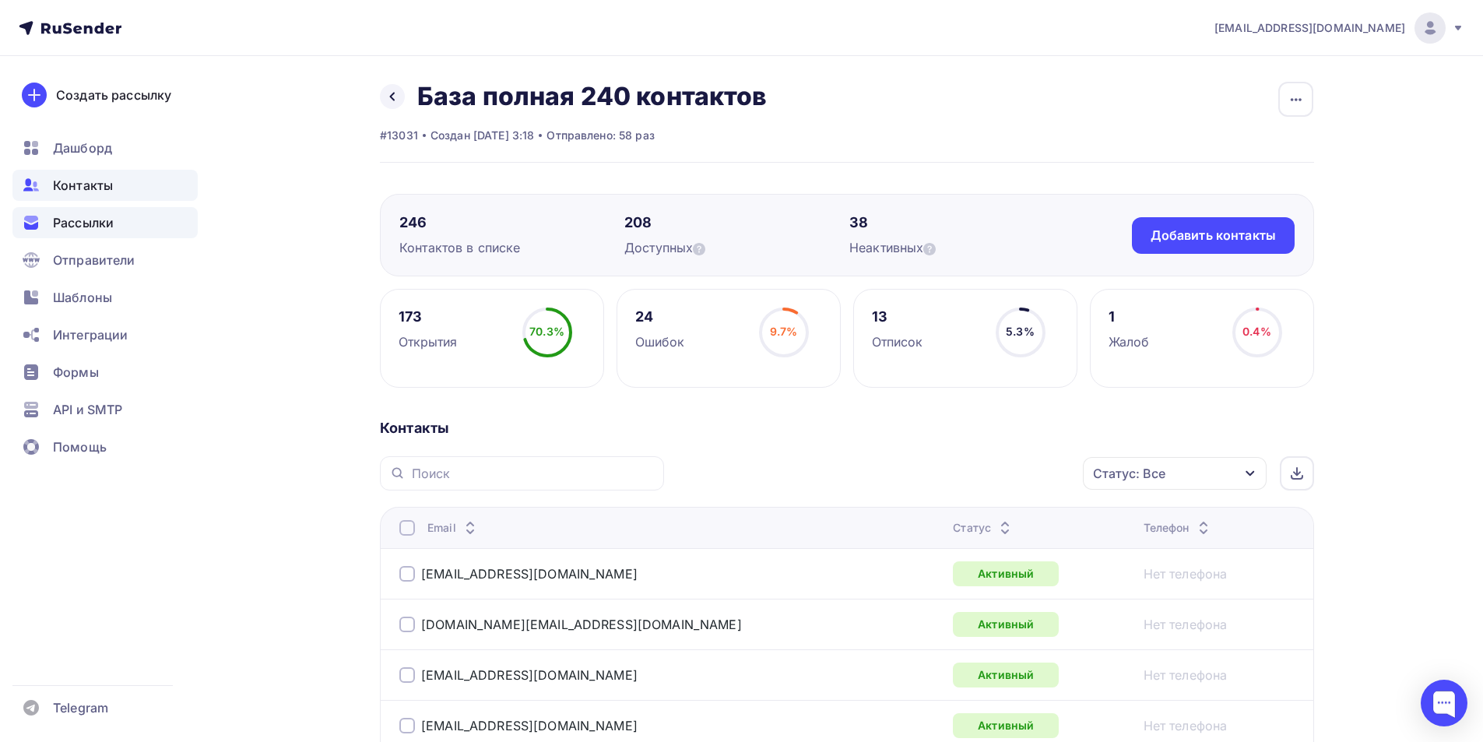 The height and width of the screenshot is (742, 1483). I want to click on a: Шаблоны, so click(105, 297).